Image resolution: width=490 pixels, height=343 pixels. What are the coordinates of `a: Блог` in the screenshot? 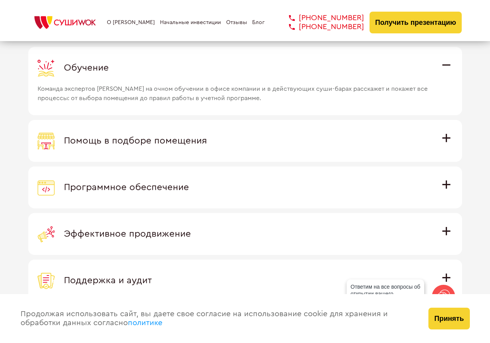 It's located at (259, 22).